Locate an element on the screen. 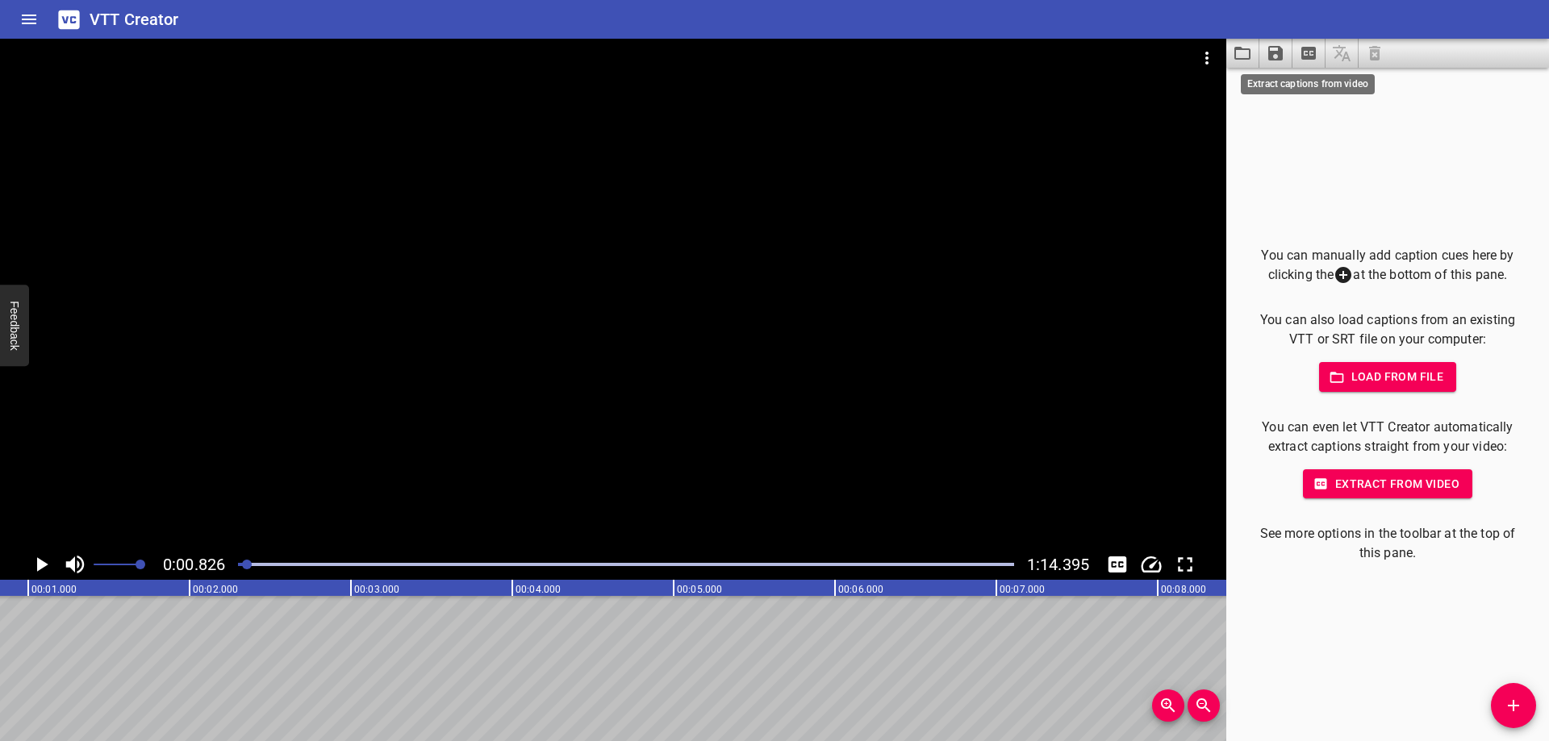 The height and width of the screenshot is (741, 1549). button: Video Options is located at coordinates (1207, 58).